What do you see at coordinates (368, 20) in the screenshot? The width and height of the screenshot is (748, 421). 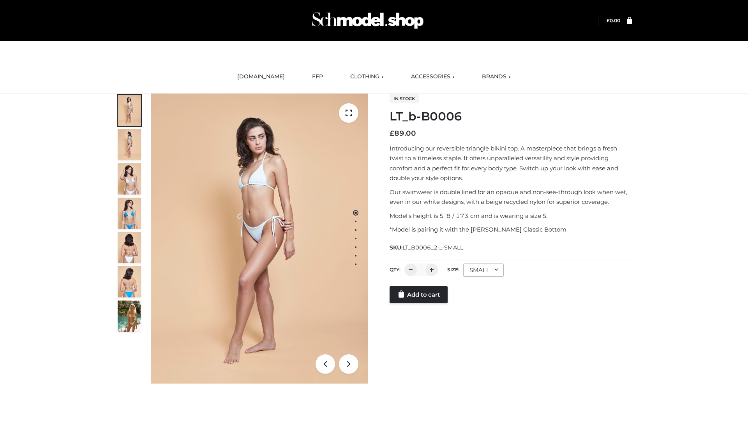 I see `a: Schmodel Admin 964` at bounding box center [368, 20].